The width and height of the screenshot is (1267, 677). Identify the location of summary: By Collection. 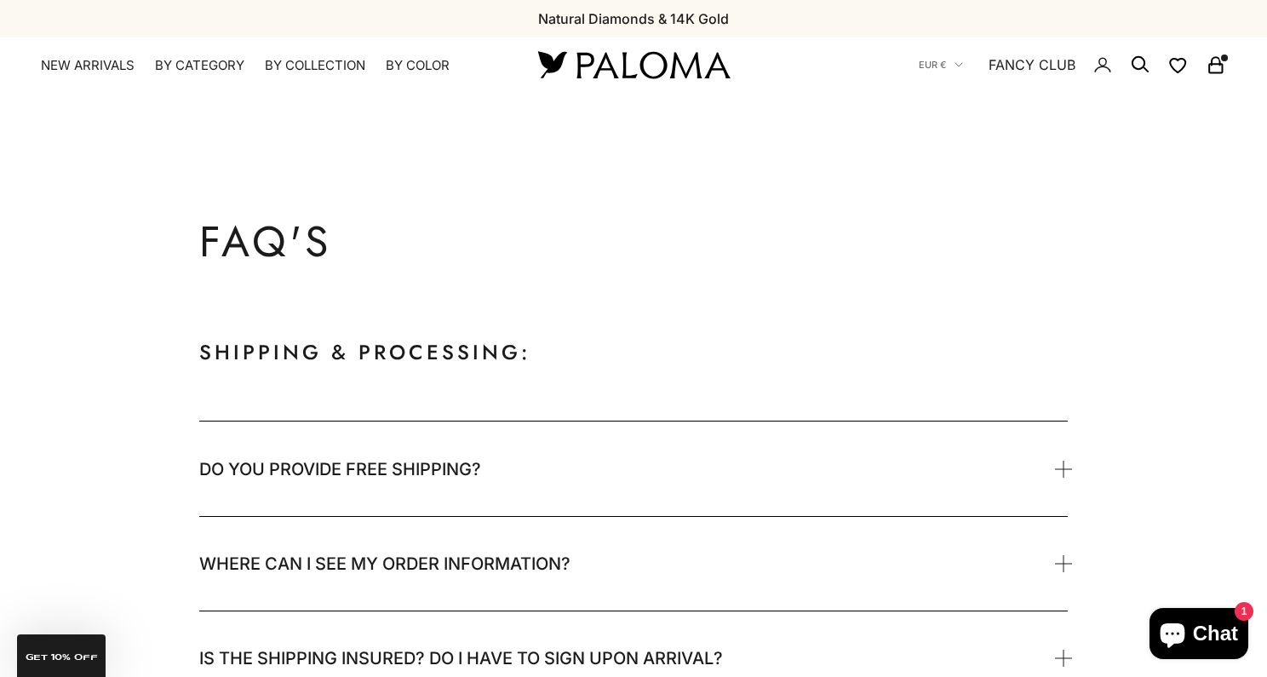
(315, 66).